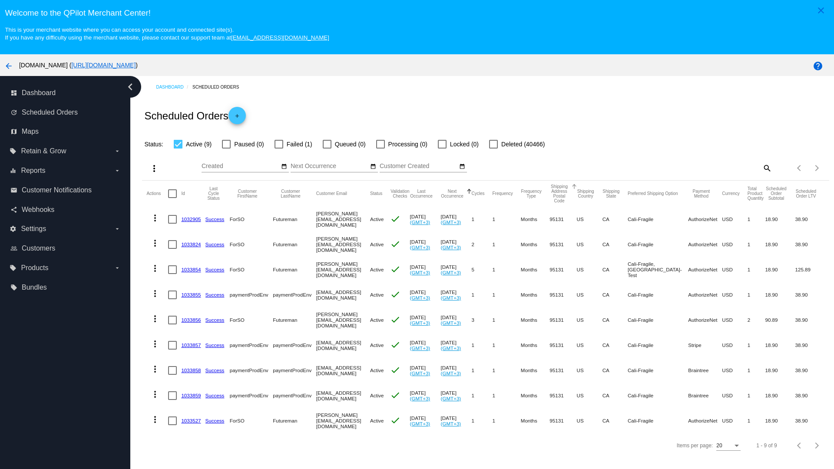 Image resolution: width=834 pixels, height=469 pixels. I want to click on mat-icon: arrow_back, so click(9, 66).